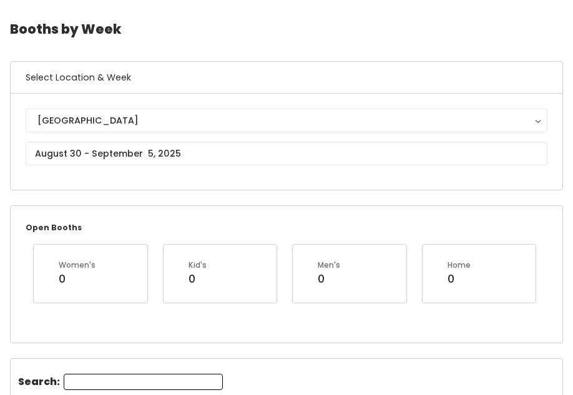 Image resolution: width=573 pixels, height=395 pixels. I want to click on div: Kid's, so click(197, 265).